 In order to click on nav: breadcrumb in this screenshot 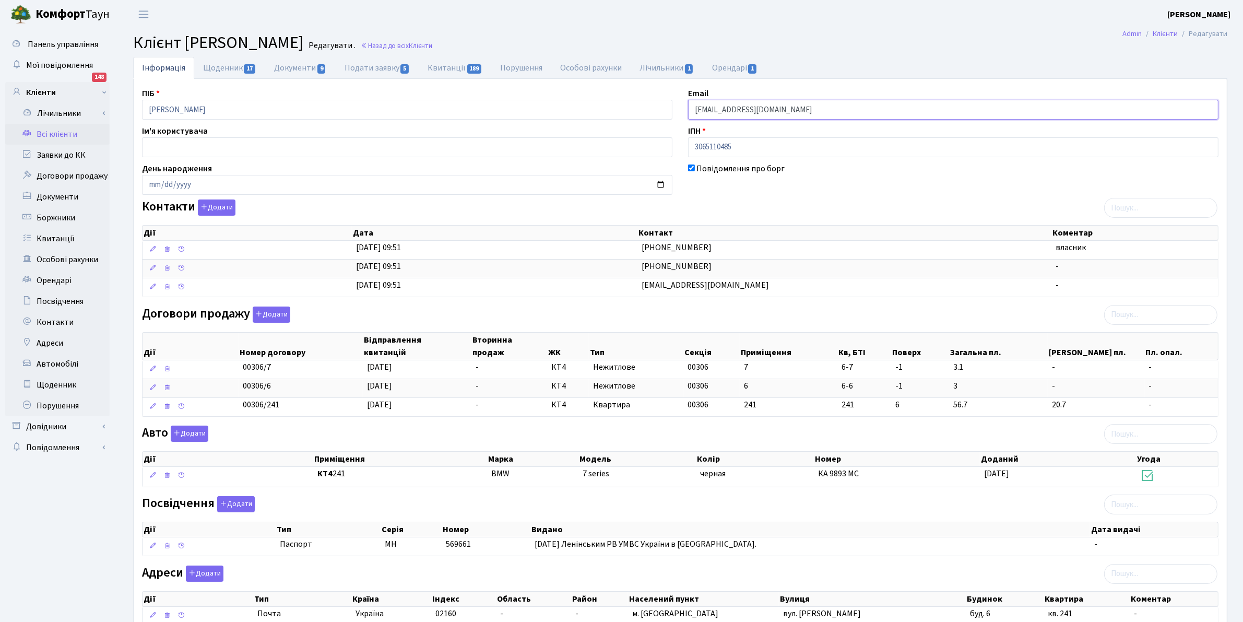, I will do `click(1175, 34)`.